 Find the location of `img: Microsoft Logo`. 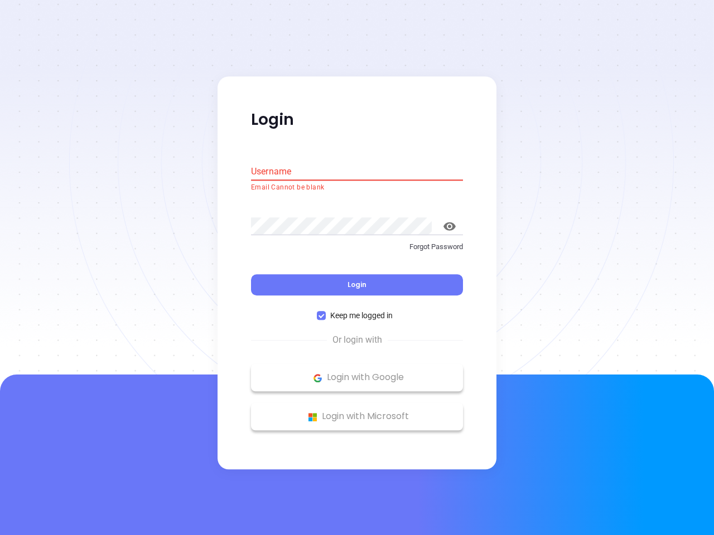

img: Microsoft Logo is located at coordinates (312, 417).